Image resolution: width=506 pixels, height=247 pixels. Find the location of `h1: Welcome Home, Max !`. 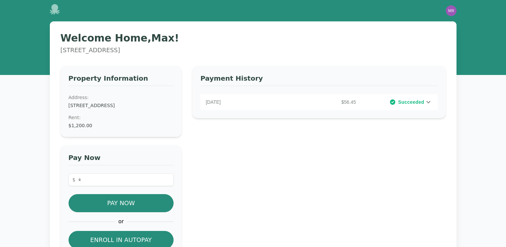

h1: Welcome Home, Max ! is located at coordinates (253, 38).